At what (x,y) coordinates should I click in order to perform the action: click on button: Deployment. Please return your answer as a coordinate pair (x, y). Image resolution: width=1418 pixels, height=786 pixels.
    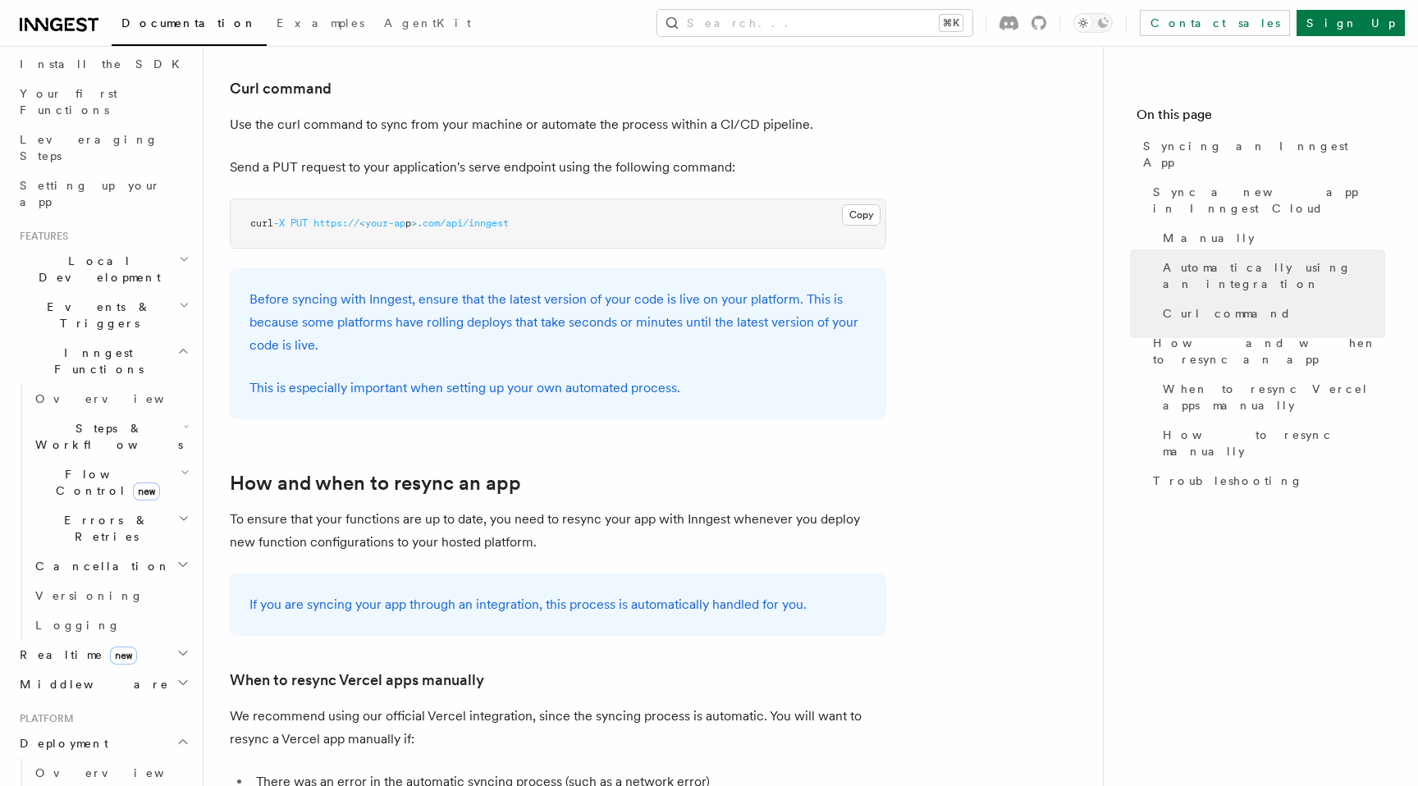
    Looking at the image, I should click on (103, 744).